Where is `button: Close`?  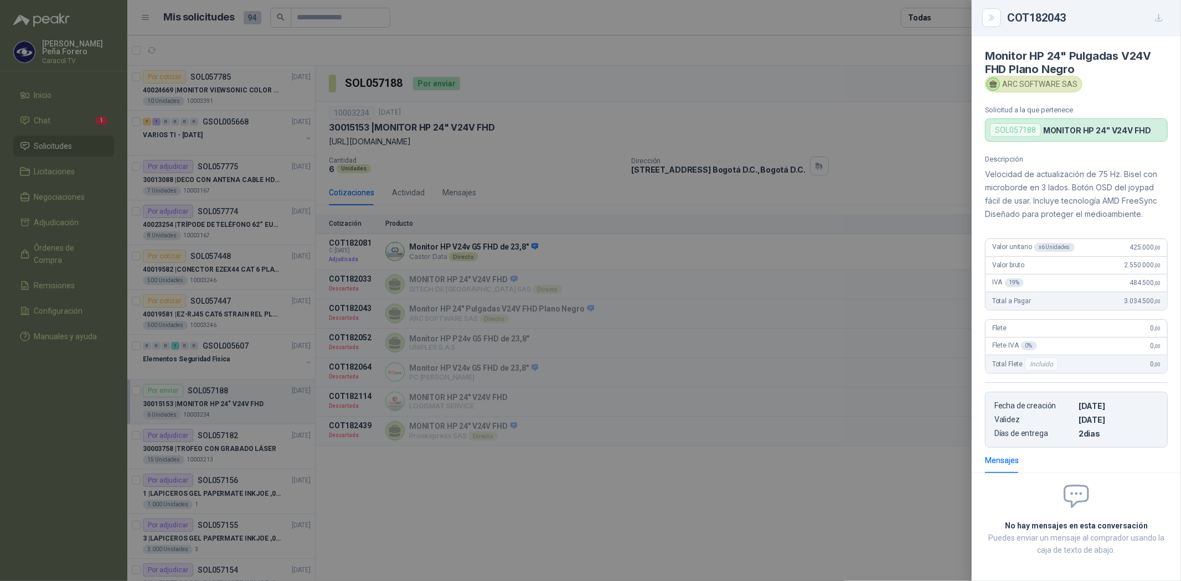 button: Close is located at coordinates (991, 18).